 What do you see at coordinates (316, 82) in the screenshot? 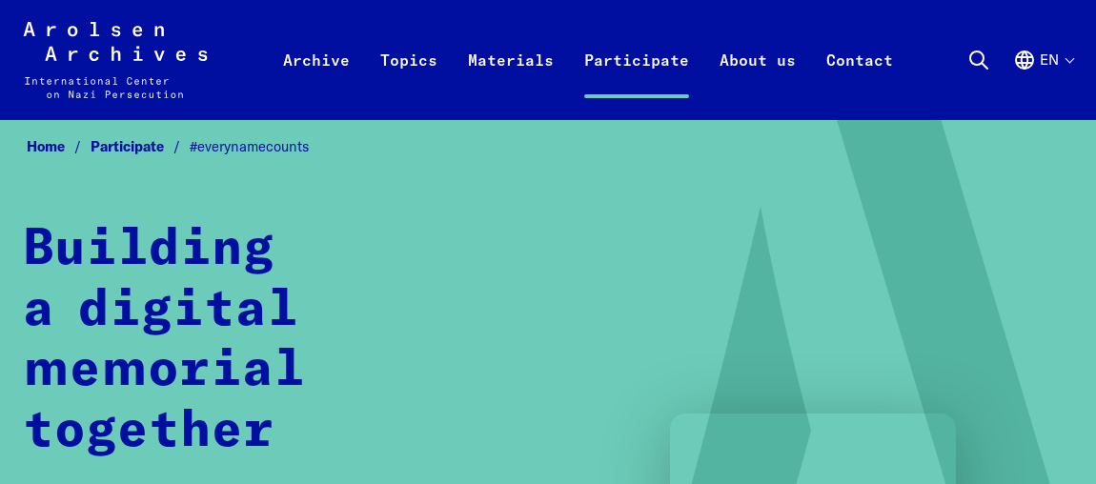
I see `a: Archive` at bounding box center [316, 82].